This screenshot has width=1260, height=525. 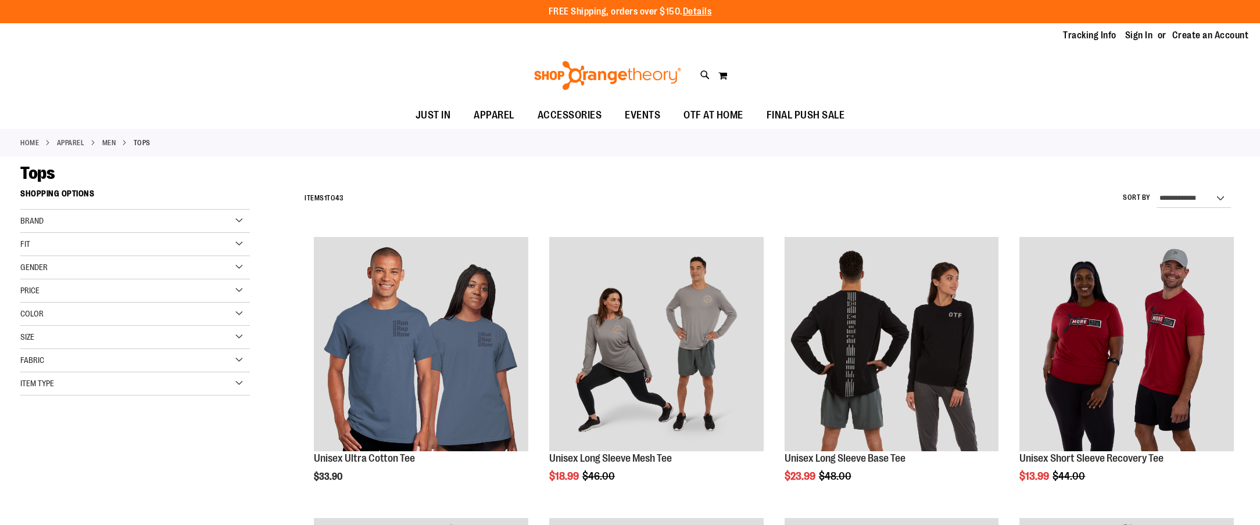 What do you see at coordinates (27, 337) in the screenshot?
I see `span: Size` at bounding box center [27, 337].